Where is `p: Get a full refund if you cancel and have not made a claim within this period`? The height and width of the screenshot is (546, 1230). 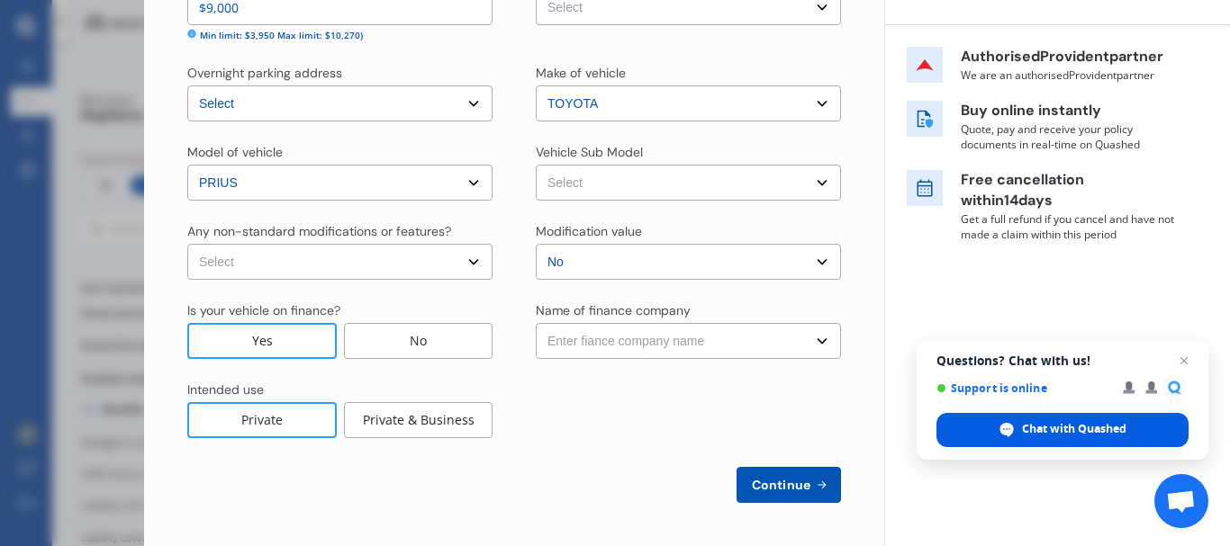
p: Get a full refund if you cancel and have not made a claim within this period is located at coordinates (1068, 227).